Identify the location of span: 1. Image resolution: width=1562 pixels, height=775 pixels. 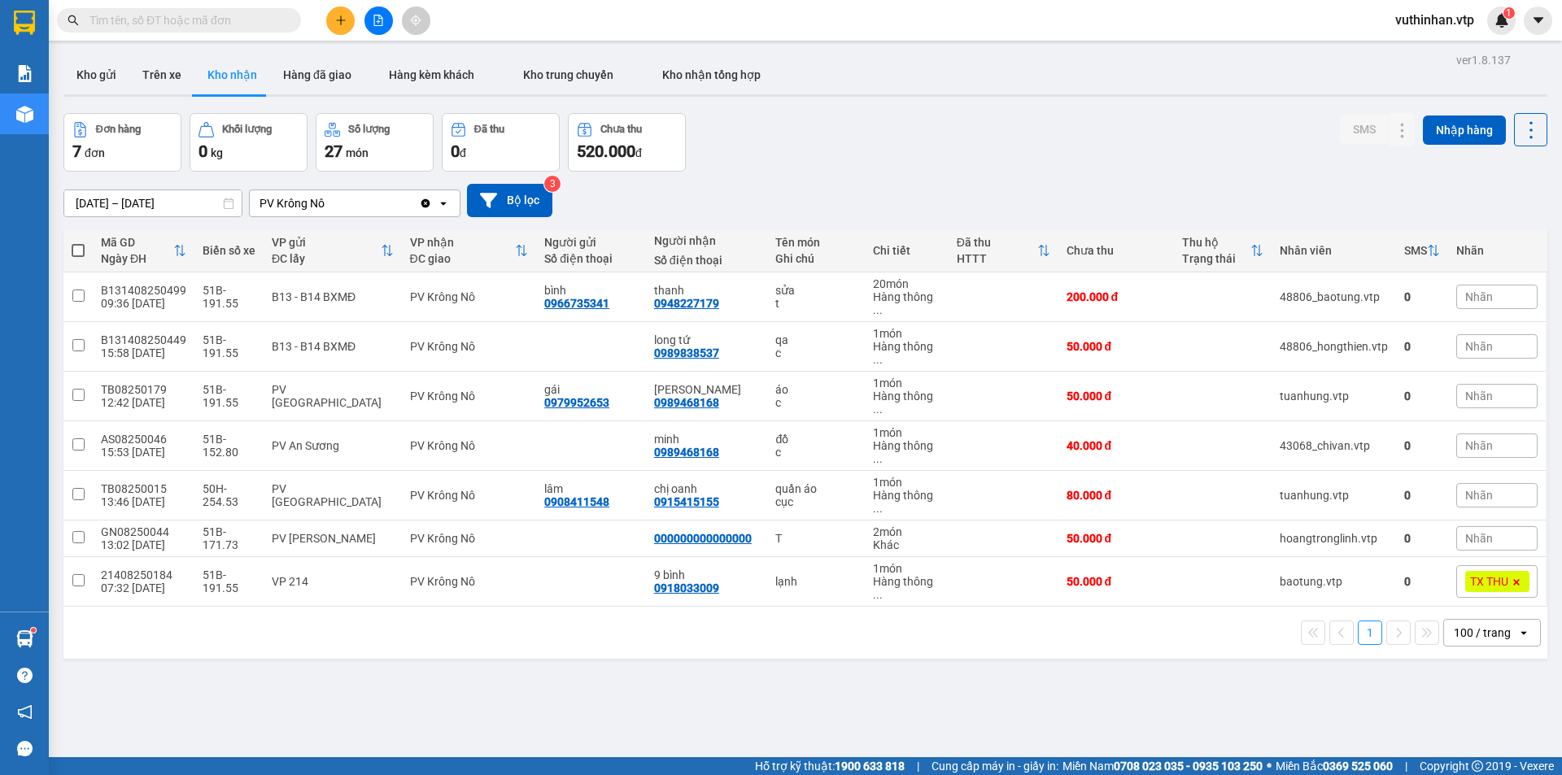
(1508, 13).